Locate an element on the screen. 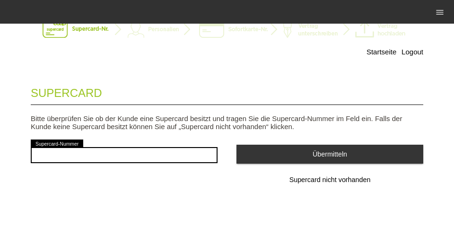 Image resolution: width=454 pixels, height=227 pixels. a: Startseite is located at coordinates (381, 52).